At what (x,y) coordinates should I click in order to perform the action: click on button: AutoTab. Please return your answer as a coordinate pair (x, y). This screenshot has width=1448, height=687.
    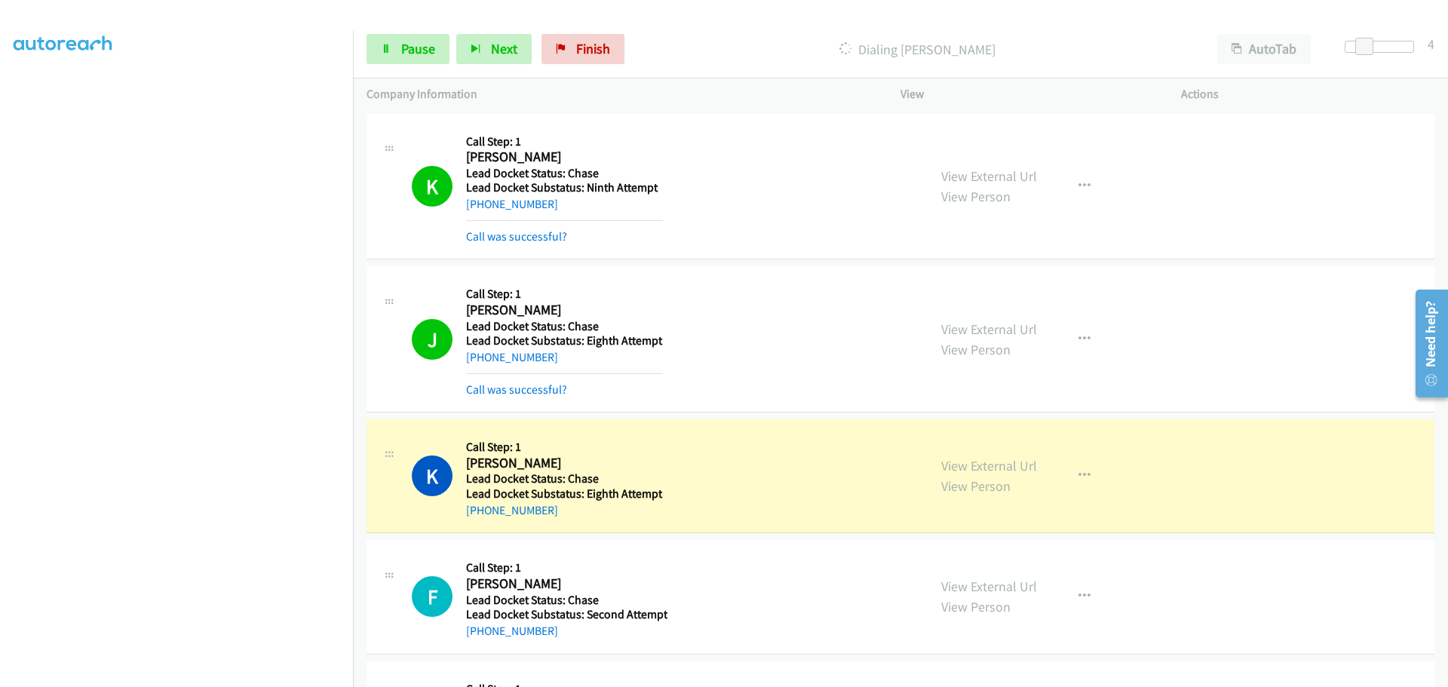
    Looking at the image, I should click on (1264, 49).